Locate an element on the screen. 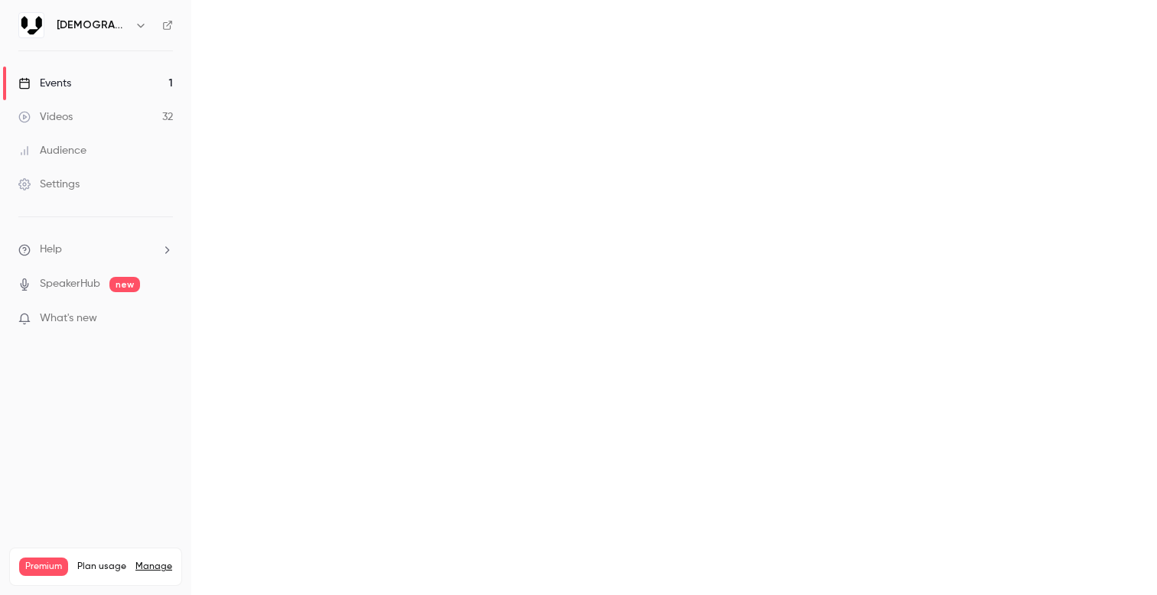 This screenshot has width=1157, height=595. span: Help is located at coordinates (51, 249).